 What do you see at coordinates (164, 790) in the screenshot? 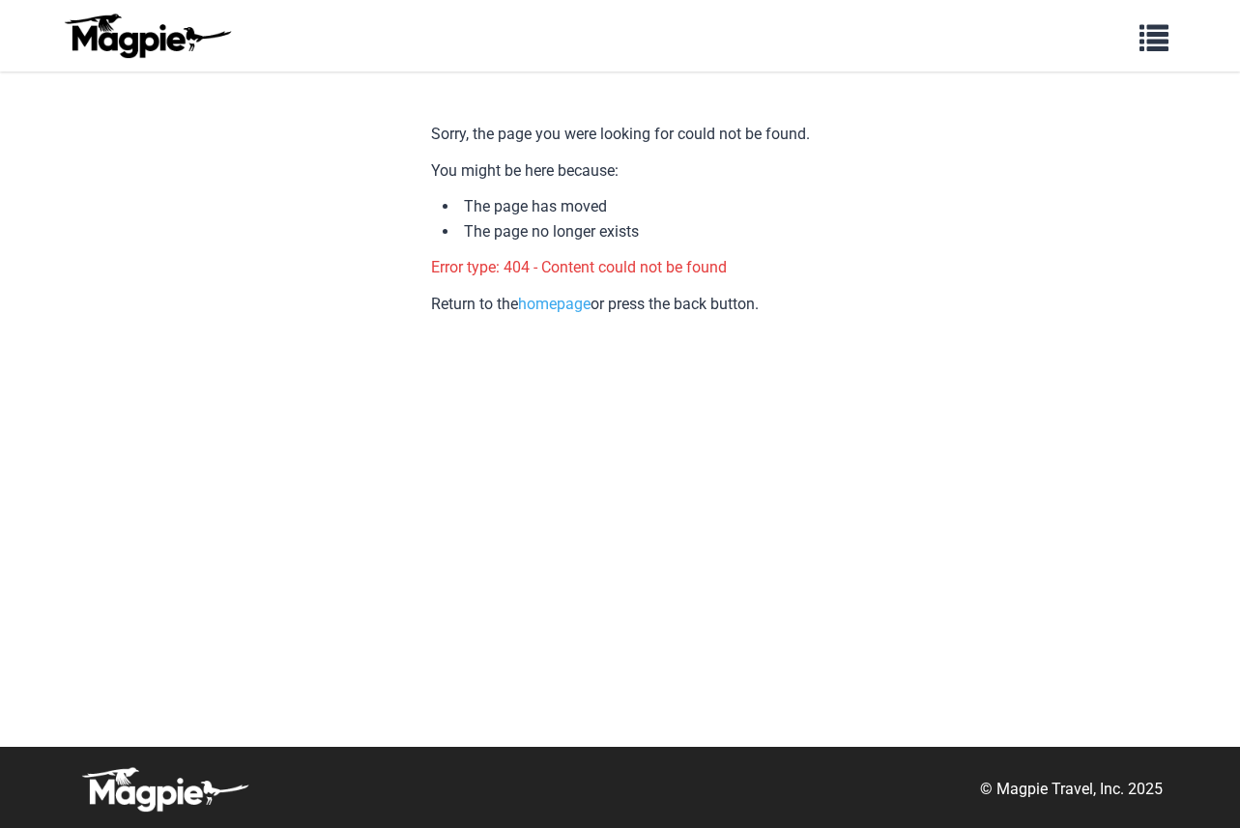
I see `img: logo-white-d94fa1abed81b67a048b3d0f0ab5b955.png` at bounding box center [164, 790].